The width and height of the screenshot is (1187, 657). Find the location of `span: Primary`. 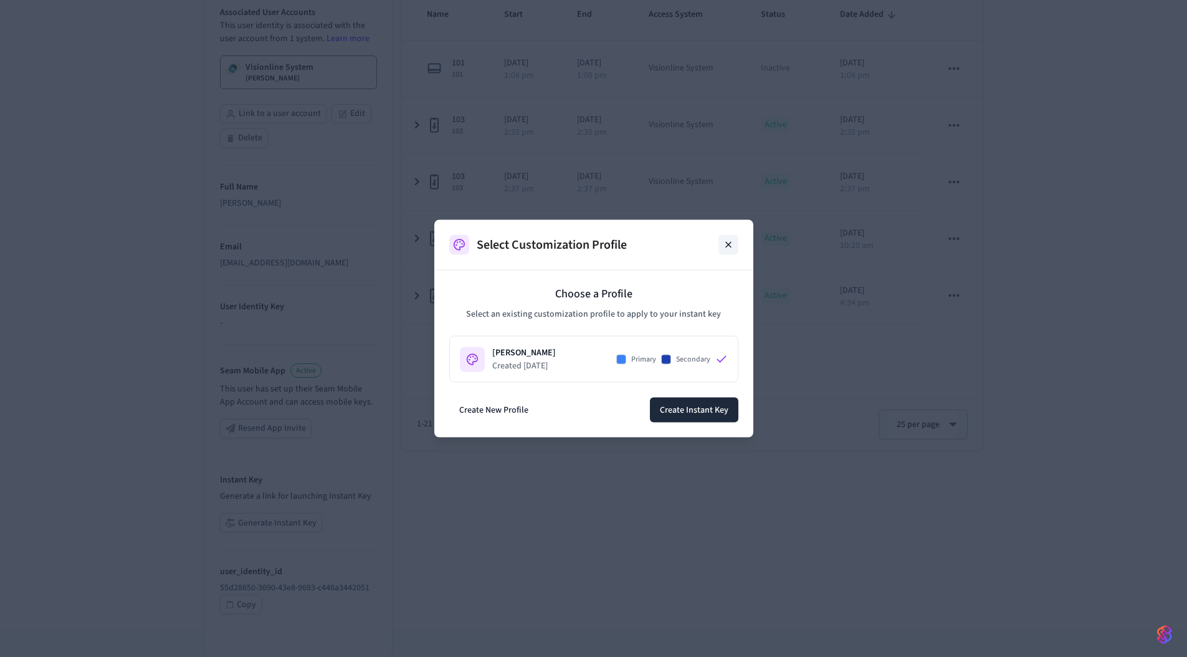

span: Primary is located at coordinates (644, 359).